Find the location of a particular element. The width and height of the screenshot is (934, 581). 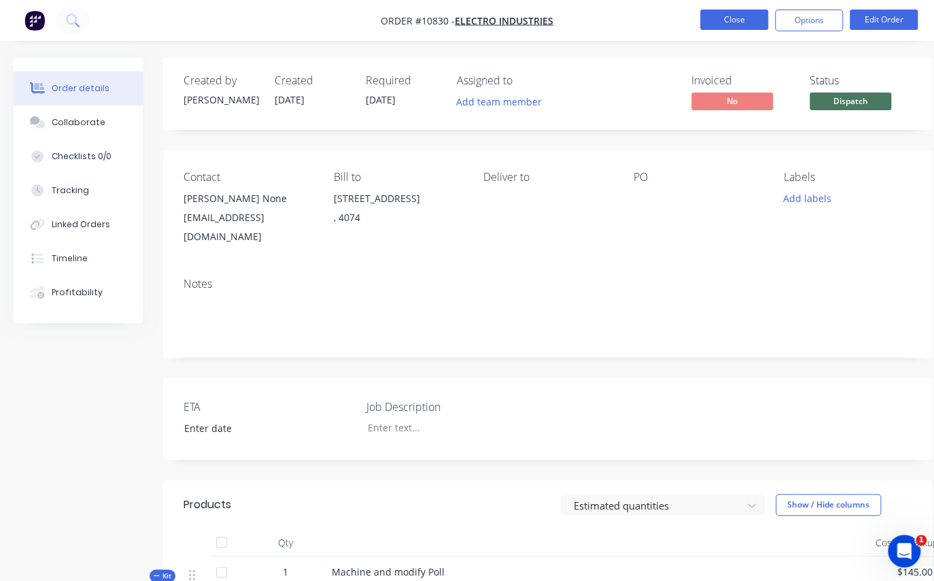

button: Show / Hide columns is located at coordinates (828, 504).